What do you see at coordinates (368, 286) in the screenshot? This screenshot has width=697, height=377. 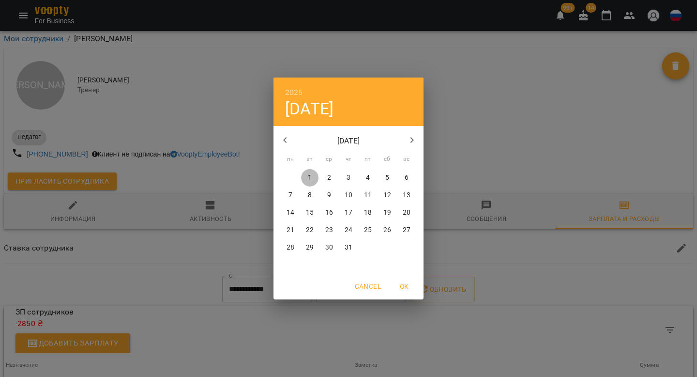 I see `span: Cancel` at bounding box center [368, 286].